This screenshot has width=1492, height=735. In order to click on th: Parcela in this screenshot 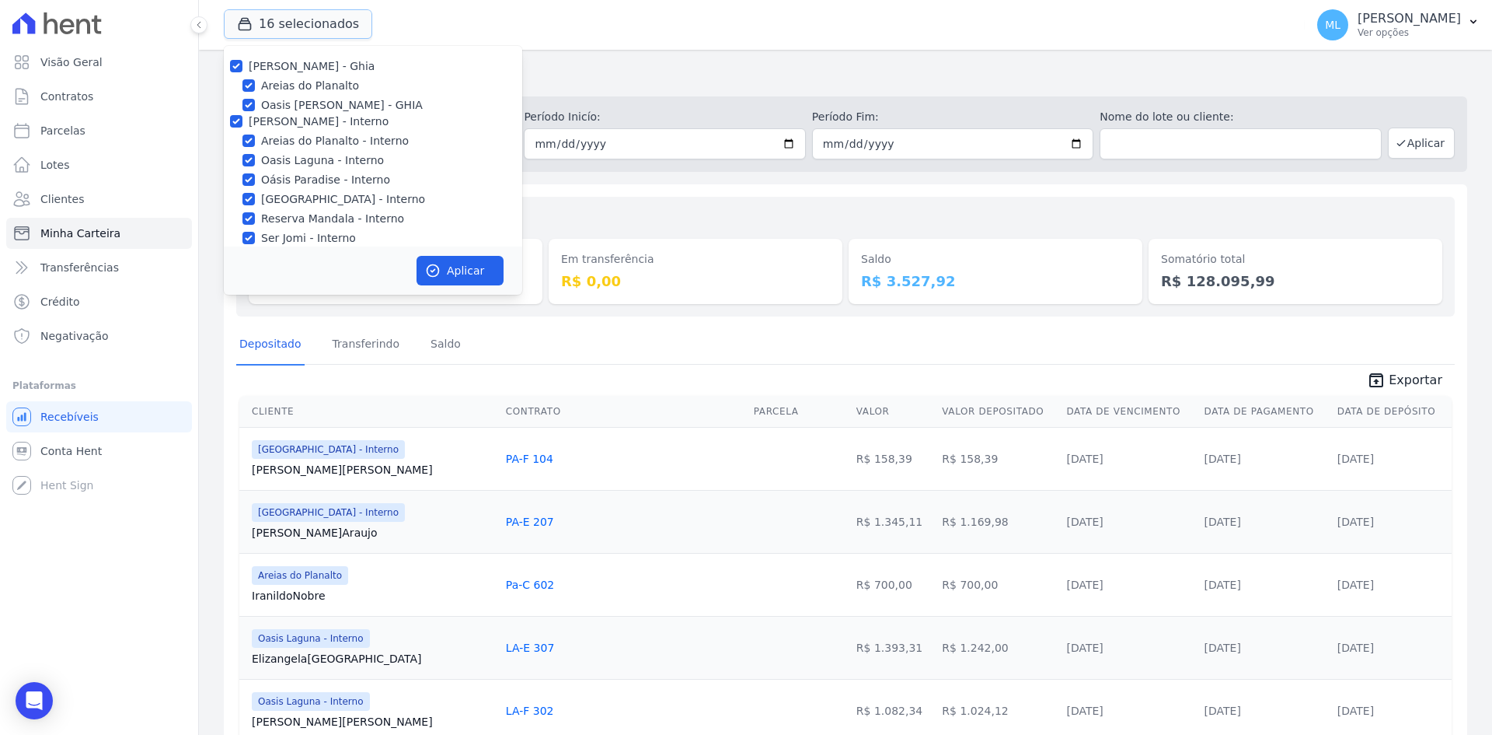, I will do `click(799, 411)`.